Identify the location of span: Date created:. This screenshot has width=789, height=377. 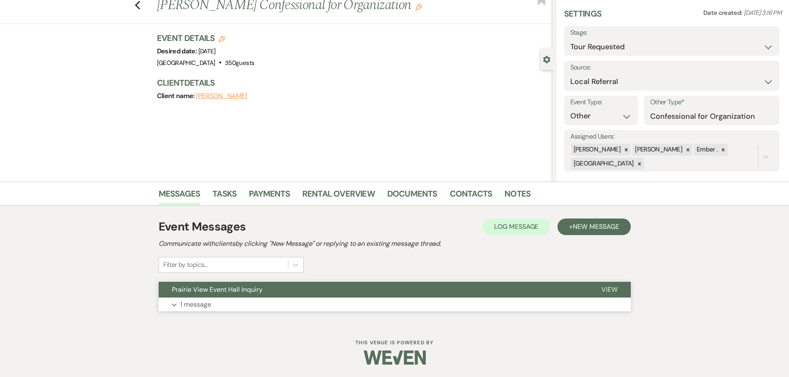
(724, 13).